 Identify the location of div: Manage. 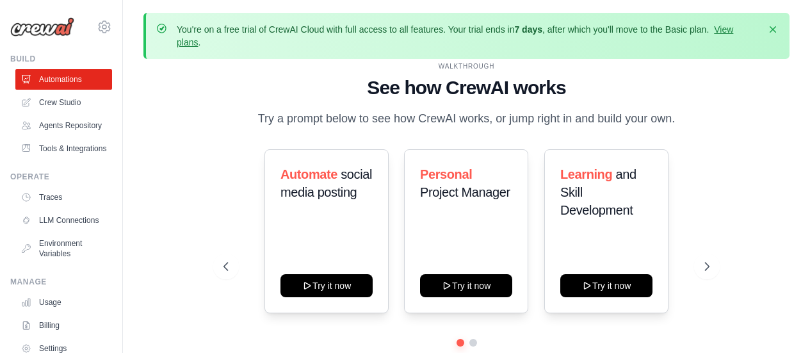
(61, 282).